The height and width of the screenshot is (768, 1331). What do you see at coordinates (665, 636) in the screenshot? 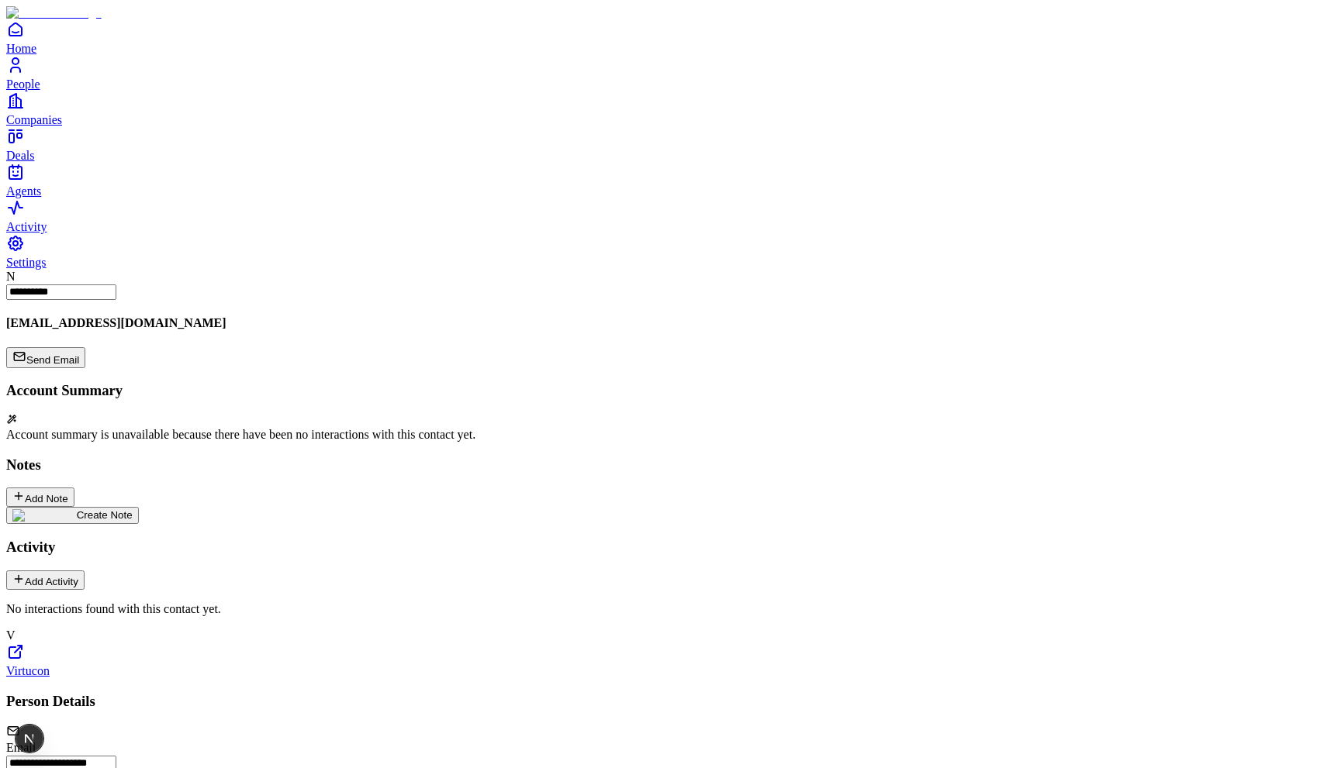
I see `div: V` at bounding box center [665, 636].